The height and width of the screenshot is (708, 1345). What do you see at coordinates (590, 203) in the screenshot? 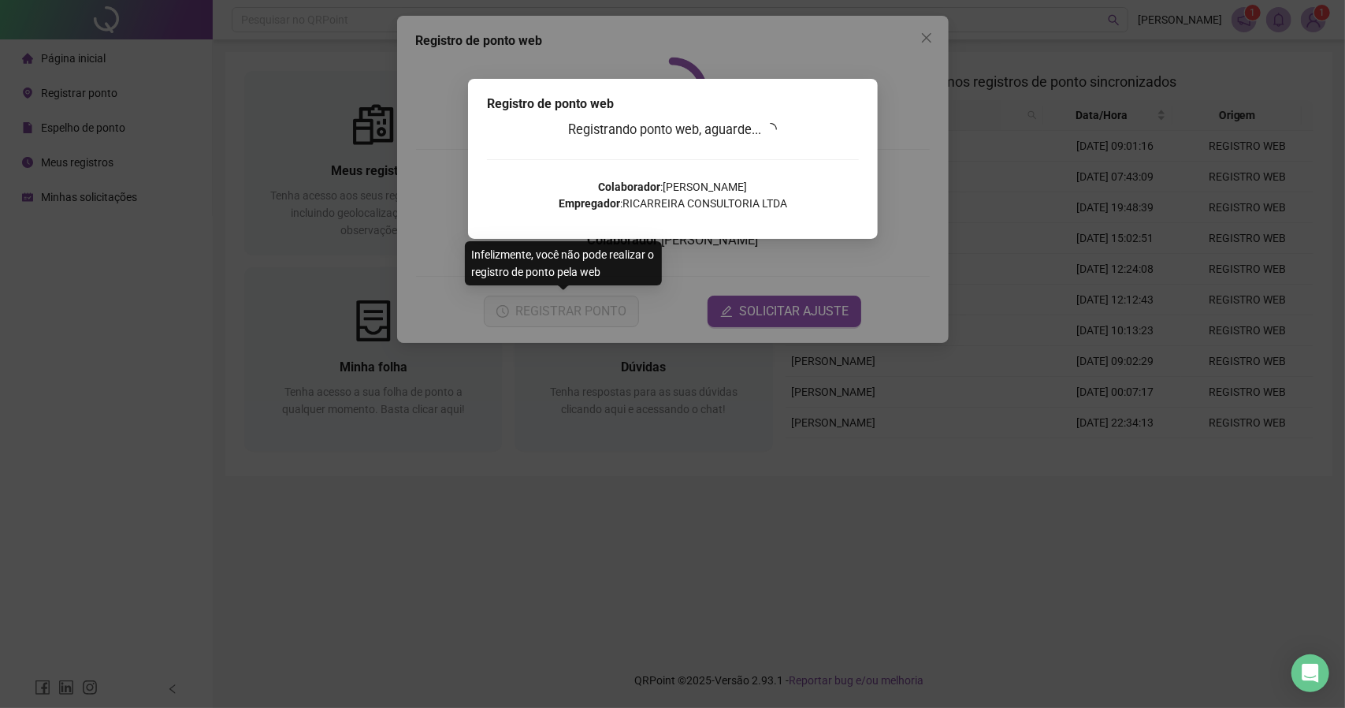
I see `strong: Empregador` at bounding box center [590, 203].